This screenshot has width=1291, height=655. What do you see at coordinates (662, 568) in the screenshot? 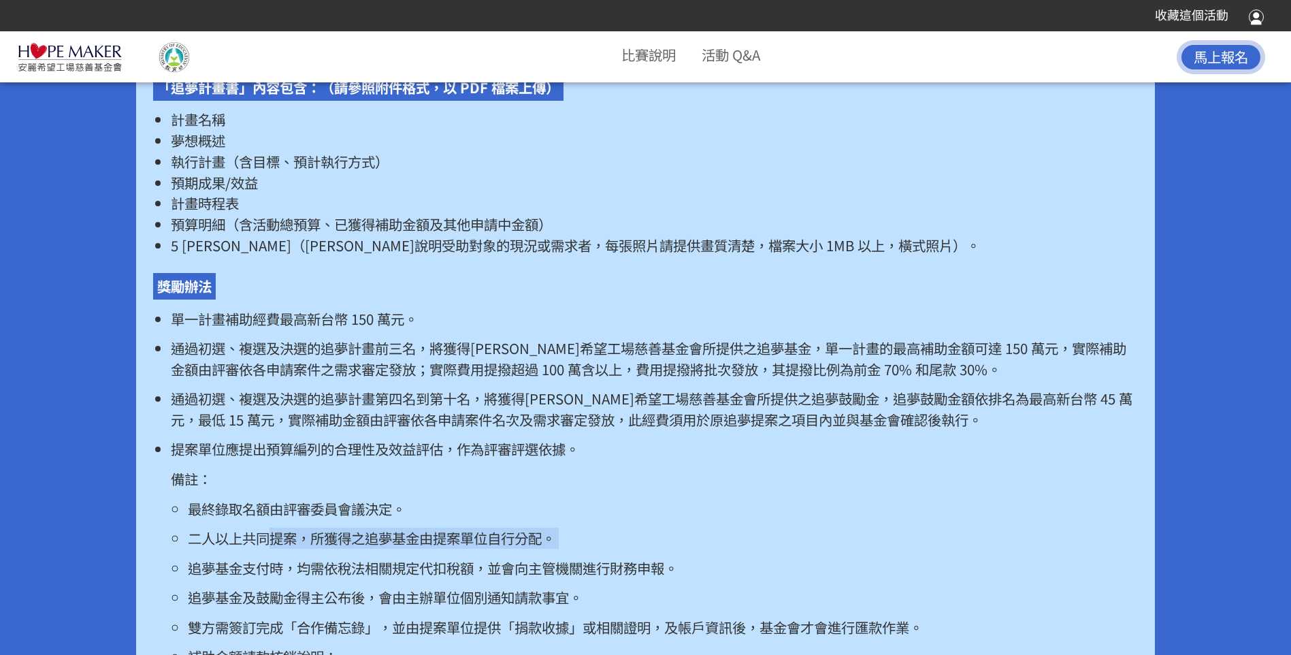
I see `p: 追夢基金支付時，均需依稅法相關規定代扣稅額，並會向主管機關進行財務申報。` at bounding box center [662, 568].